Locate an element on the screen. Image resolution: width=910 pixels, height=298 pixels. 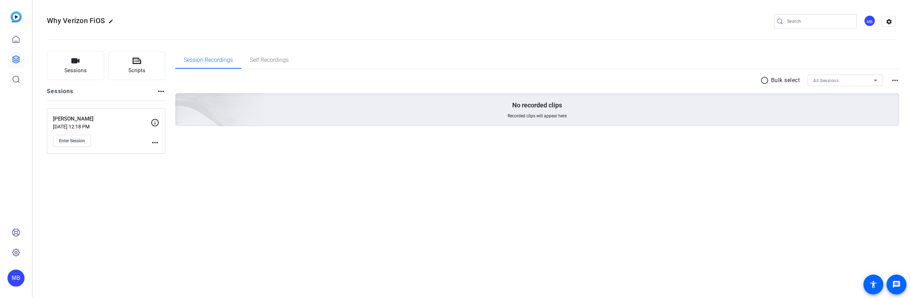
p: No recorded clips is located at coordinates (537, 105).